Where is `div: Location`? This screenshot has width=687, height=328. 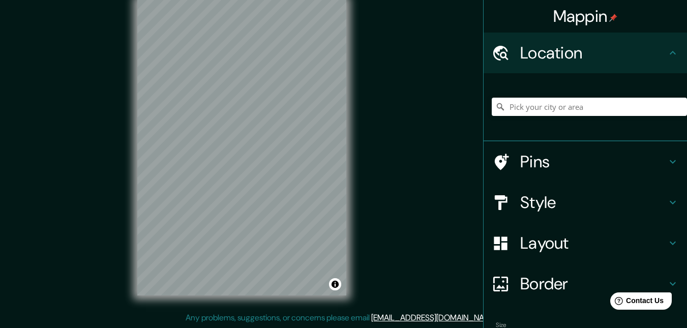 div: Location is located at coordinates (585, 53).